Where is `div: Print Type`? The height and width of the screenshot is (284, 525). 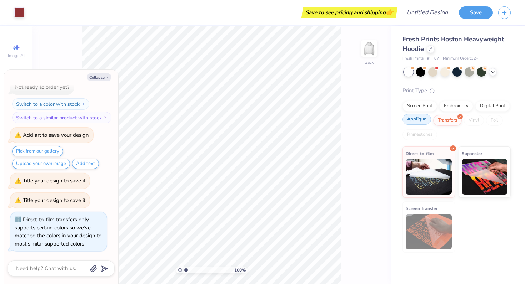 div: Print Type is located at coordinates (456, 91).